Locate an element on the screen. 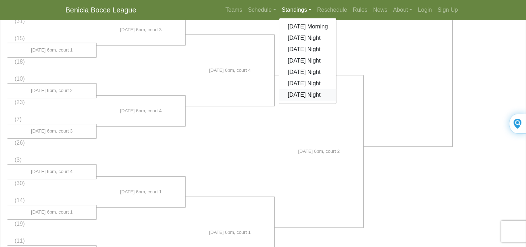 The height and width of the screenshot is (247, 526). a: News is located at coordinates (380, 10).